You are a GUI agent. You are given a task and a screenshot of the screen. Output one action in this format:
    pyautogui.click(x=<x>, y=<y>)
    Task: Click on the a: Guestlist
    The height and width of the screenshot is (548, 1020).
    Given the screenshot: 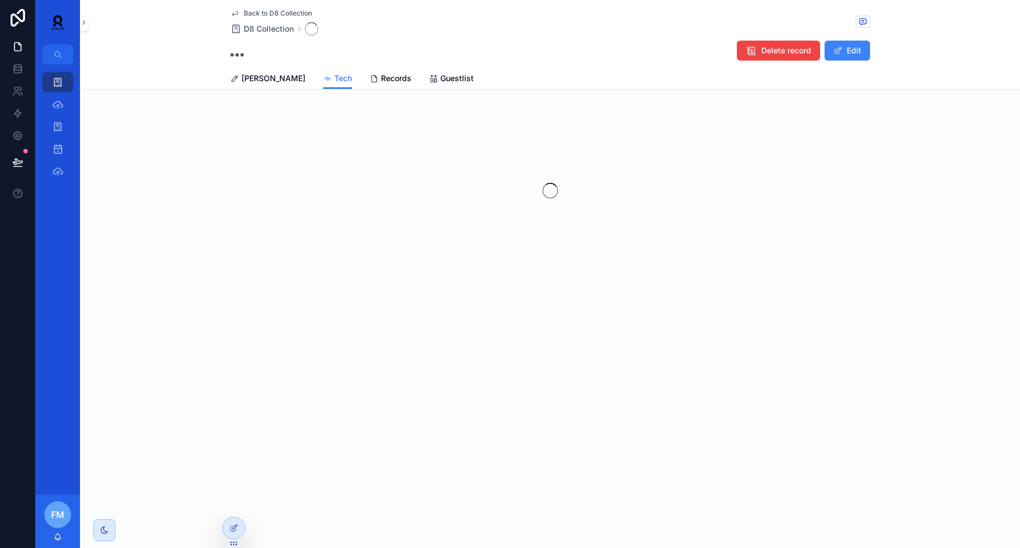 What is the action you would take?
    pyautogui.click(x=452, y=79)
    